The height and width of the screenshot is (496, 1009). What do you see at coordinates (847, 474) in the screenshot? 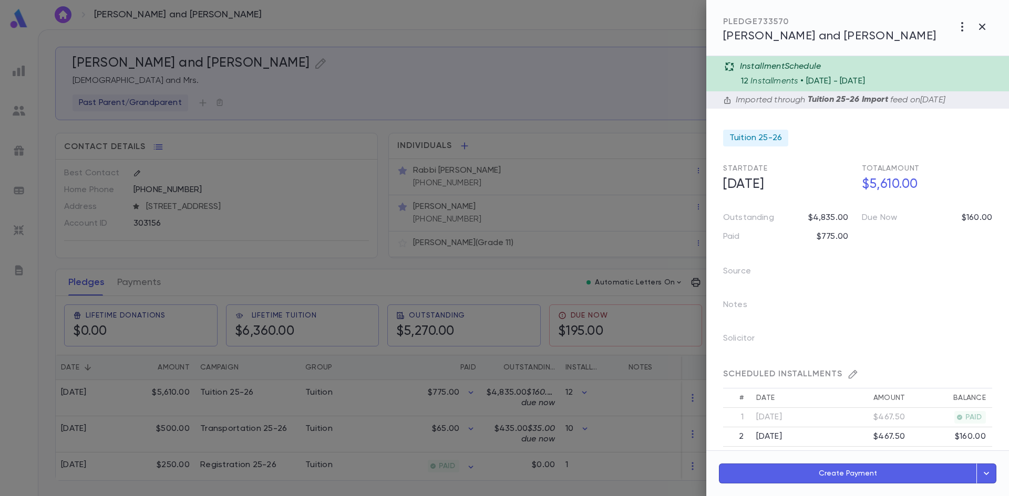
I see `button: Create Payment` at bounding box center [847, 474].